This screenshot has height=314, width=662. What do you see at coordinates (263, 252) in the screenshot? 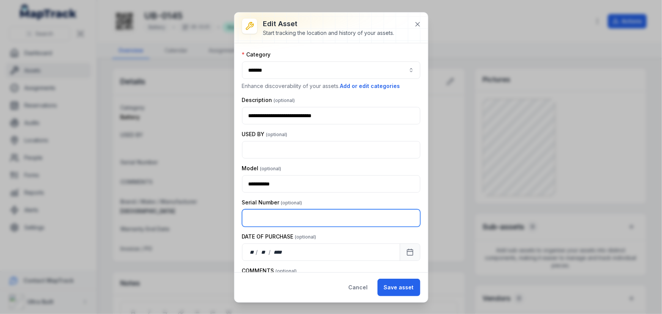
I see `div: month,` at bounding box center [263, 252].